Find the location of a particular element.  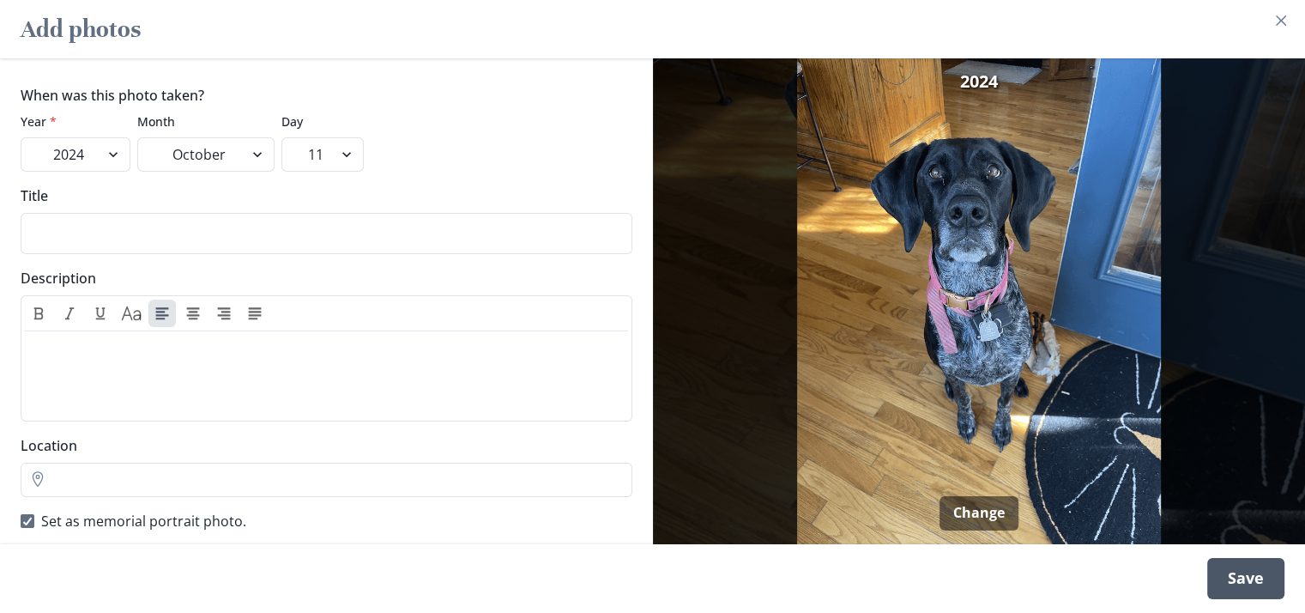

label: Location is located at coordinates (321, 445).